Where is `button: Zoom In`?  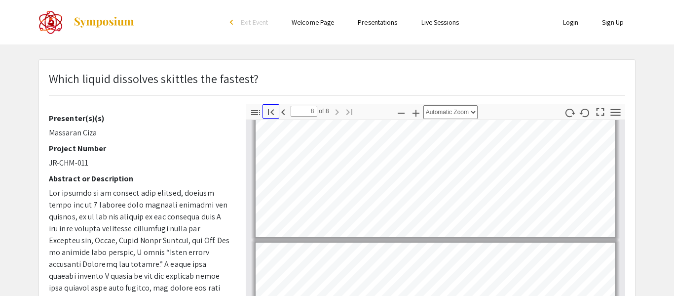
button: Zoom In is located at coordinates (416, 112).